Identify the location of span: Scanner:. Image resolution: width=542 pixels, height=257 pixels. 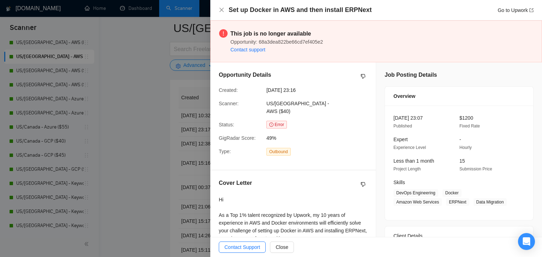
(229, 104).